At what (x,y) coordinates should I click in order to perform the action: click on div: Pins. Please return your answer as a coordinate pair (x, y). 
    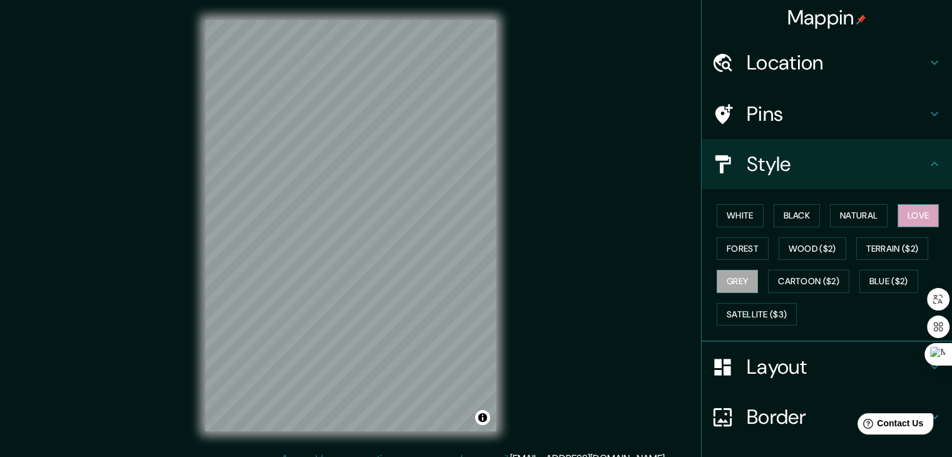
    Looking at the image, I should click on (827, 114).